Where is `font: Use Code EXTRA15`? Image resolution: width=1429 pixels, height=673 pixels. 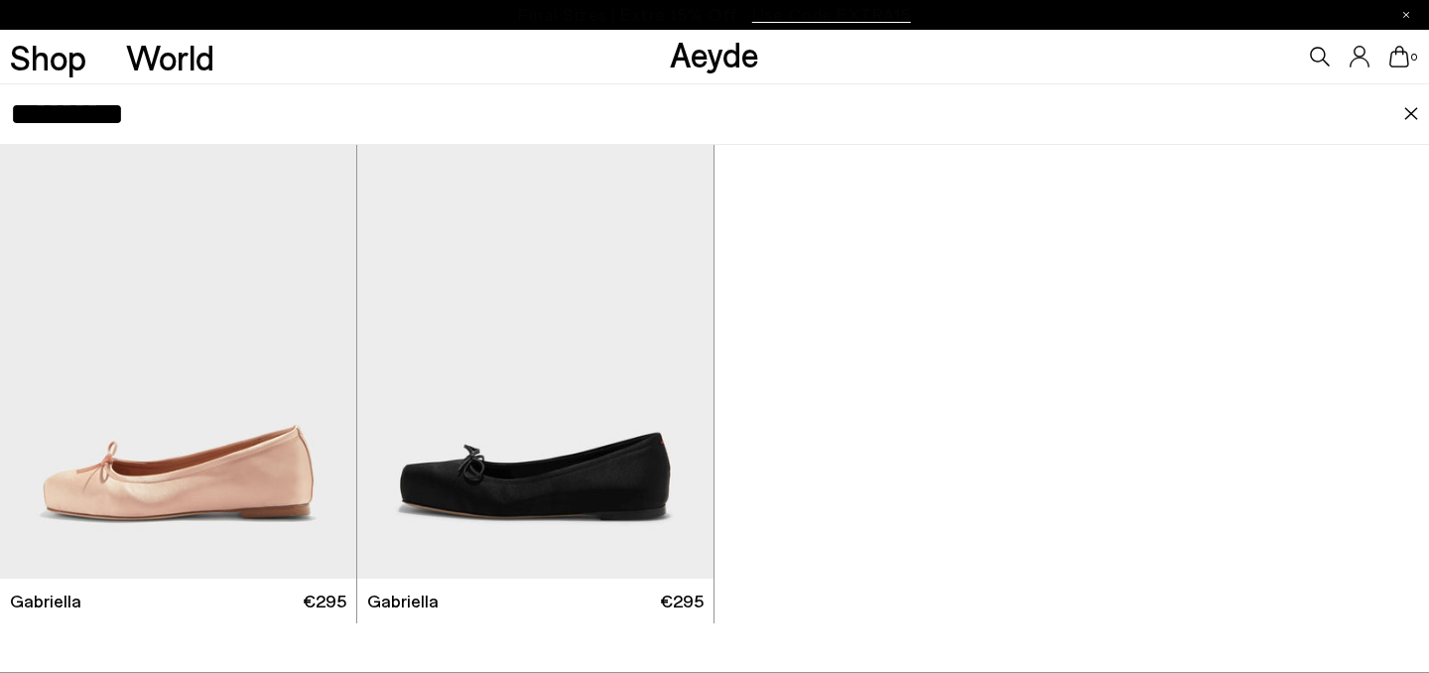 font: Use Code EXTRA15 is located at coordinates (832, 14).